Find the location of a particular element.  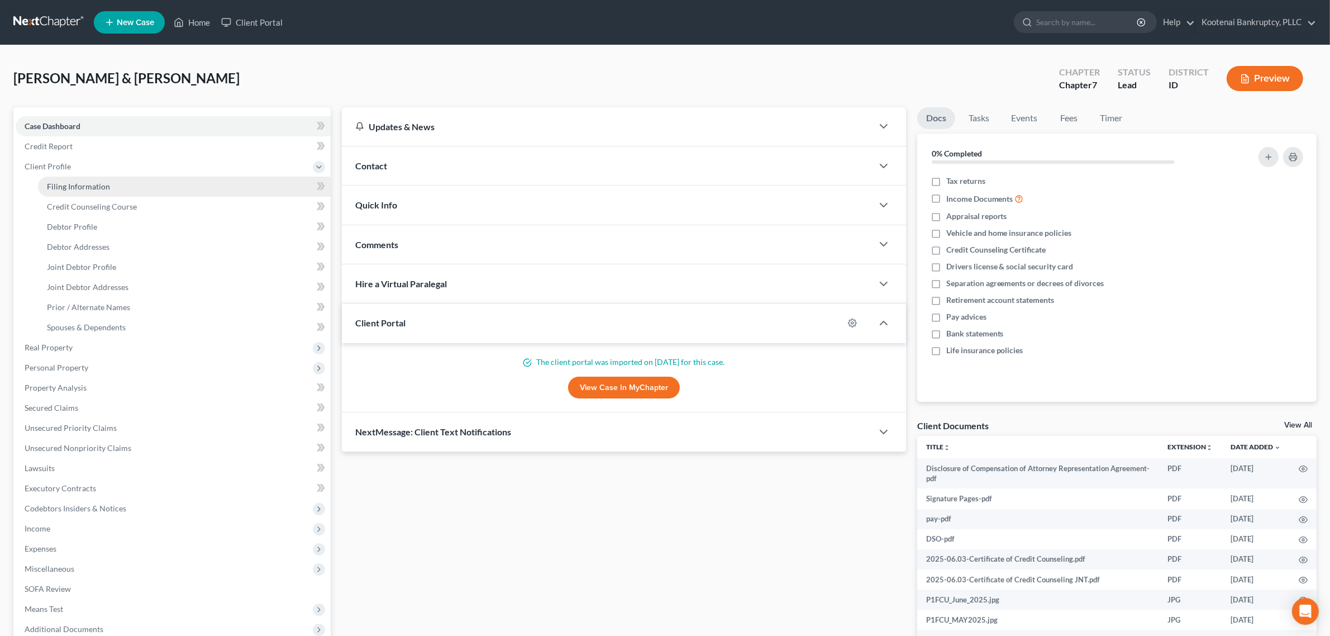

a: Client Portal is located at coordinates (252, 22).